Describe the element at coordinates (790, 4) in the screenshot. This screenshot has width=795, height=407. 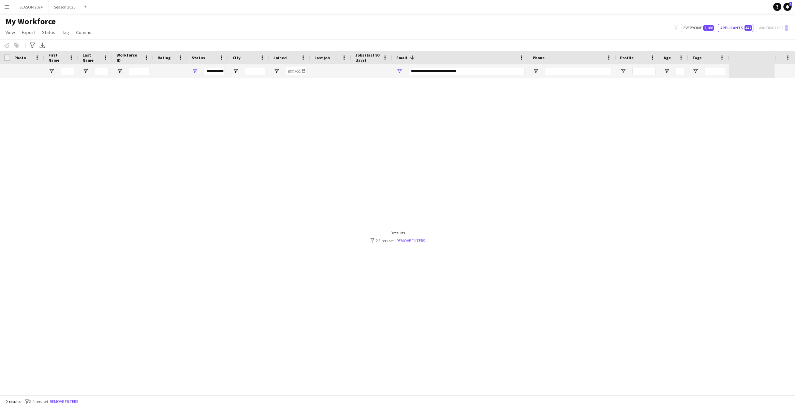
I see `span: 1` at that location.